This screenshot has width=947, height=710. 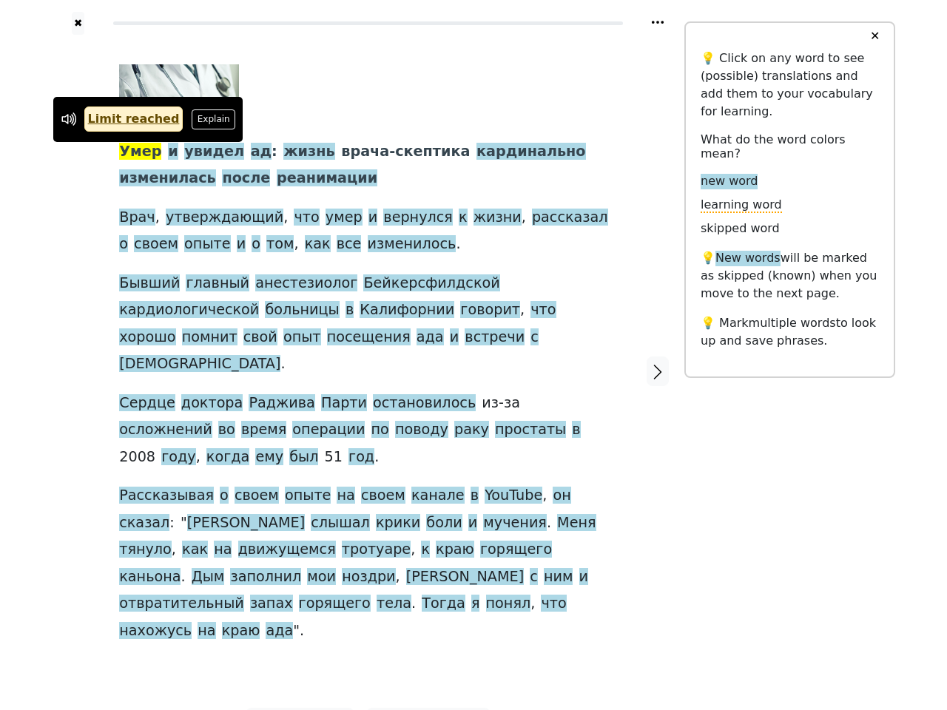 What do you see at coordinates (368, 577) in the screenshot?
I see `span: ноздри` at bounding box center [368, 577].